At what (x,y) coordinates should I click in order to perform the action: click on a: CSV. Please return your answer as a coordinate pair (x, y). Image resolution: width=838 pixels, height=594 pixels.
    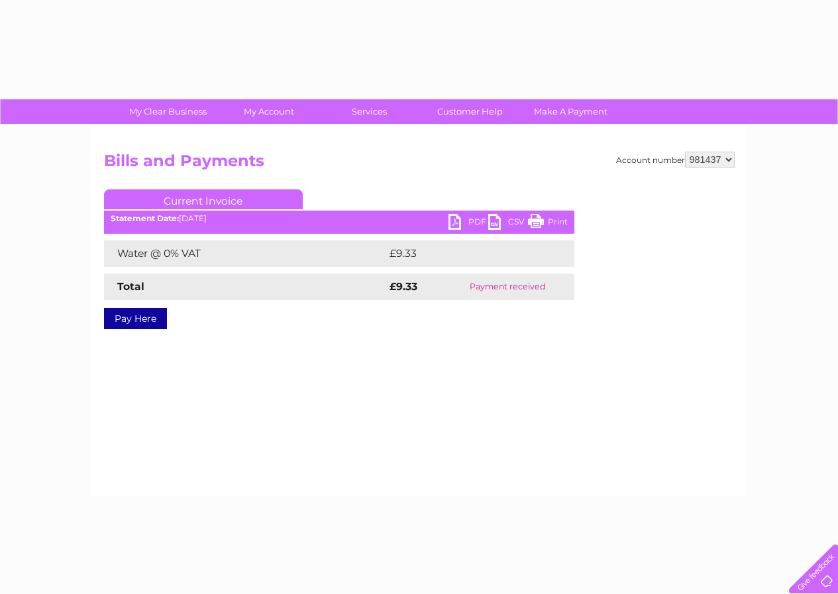
    Looking at the image, I should click on (508, 223).